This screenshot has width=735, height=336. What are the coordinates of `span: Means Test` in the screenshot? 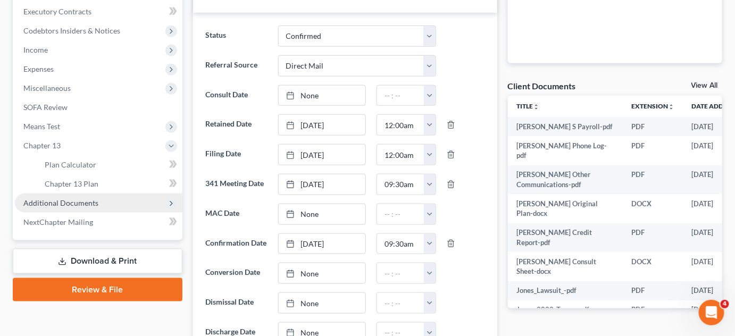 It's located at (41, 126).